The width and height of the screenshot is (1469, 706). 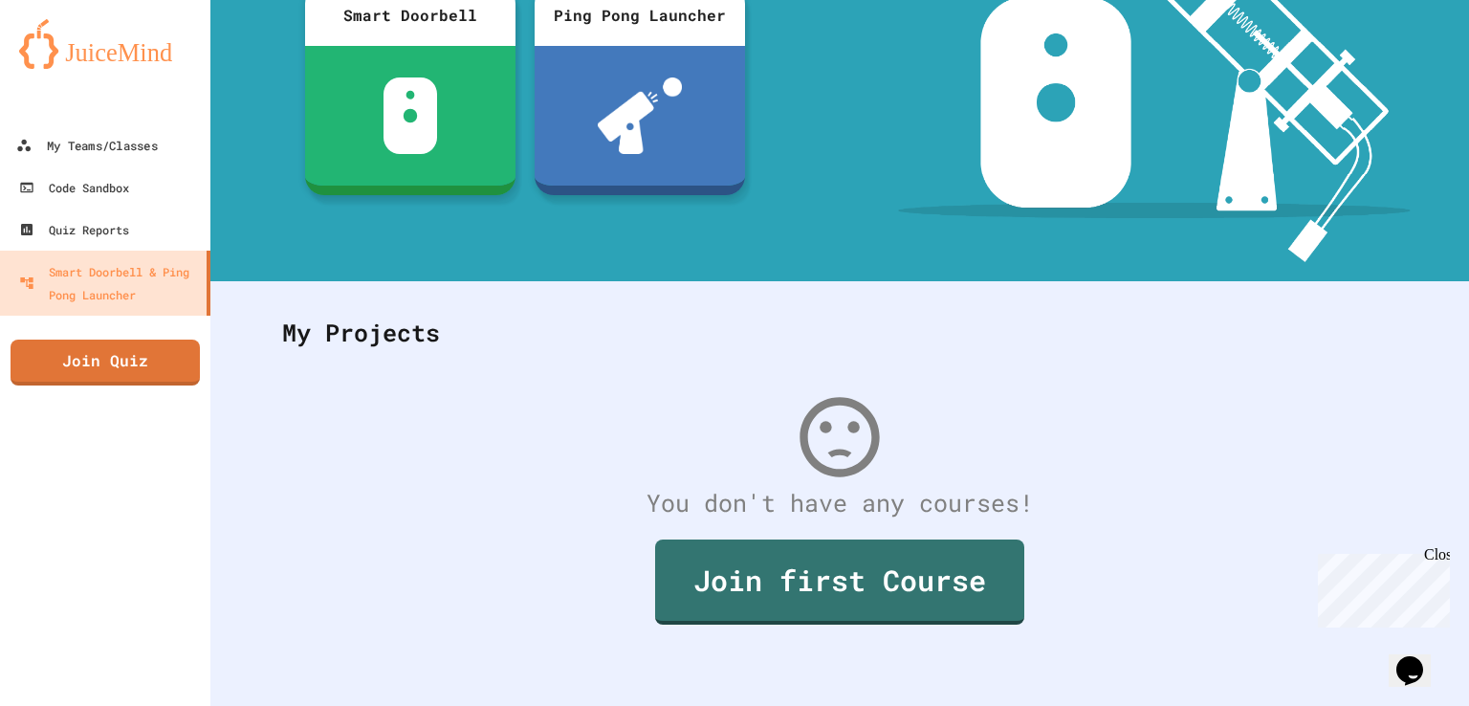 I want to click on img: logo-orange.svg, so click(x=105, y=44).